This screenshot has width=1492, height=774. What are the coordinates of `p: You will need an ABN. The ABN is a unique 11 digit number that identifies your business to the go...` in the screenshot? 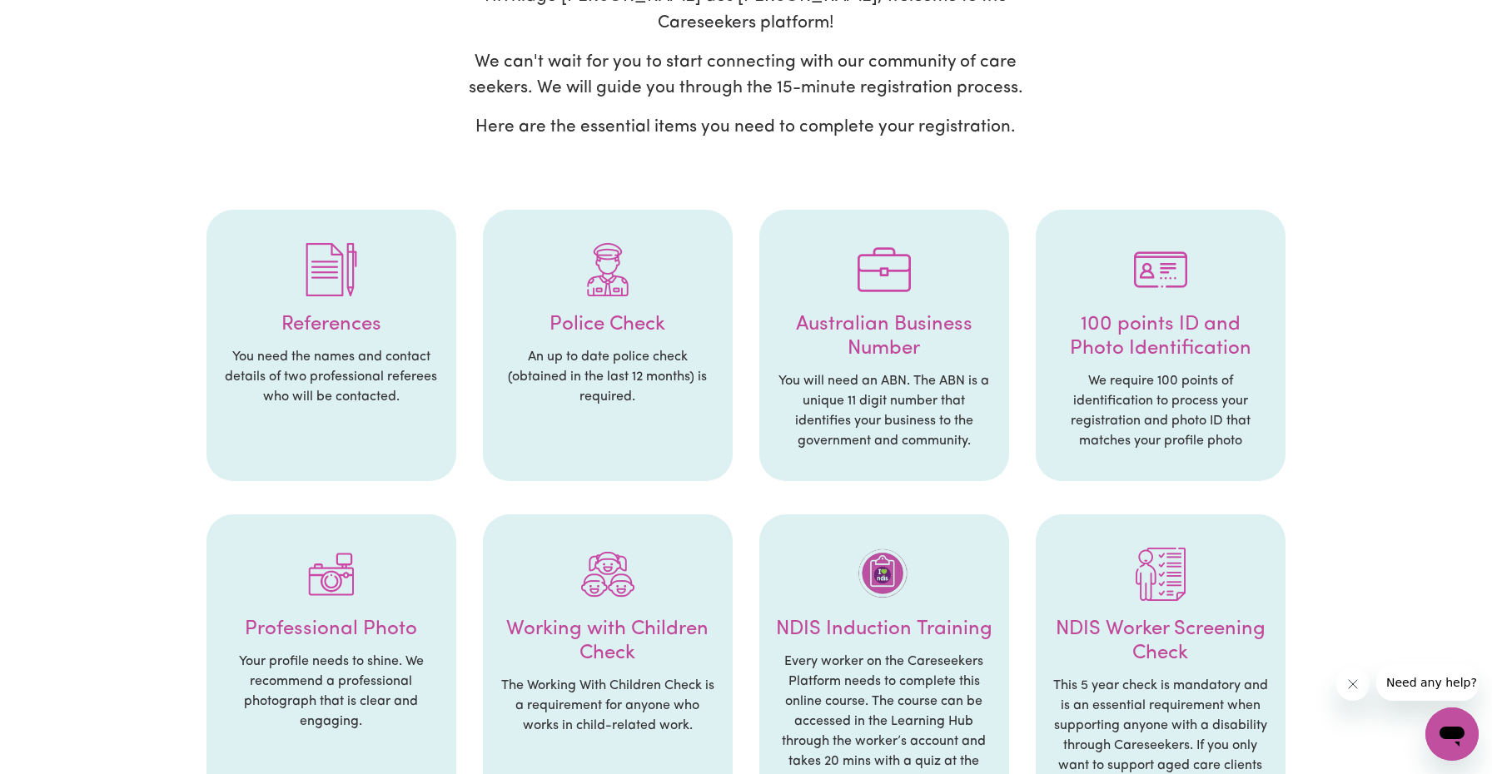 It's located at (884, 411).